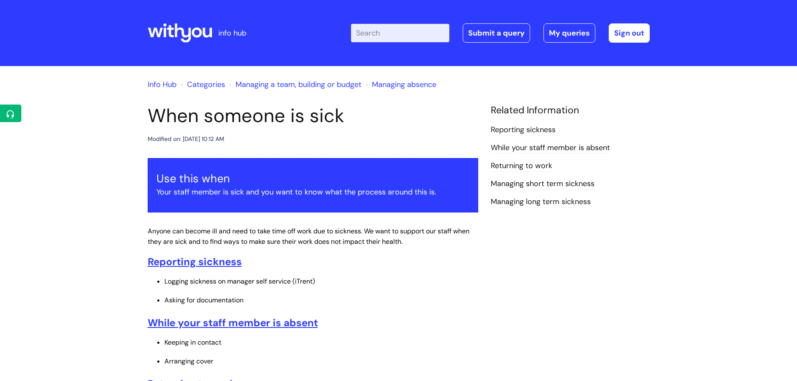 The image size is (797, 381). I want to click on a: Categories, so click(206, 84).